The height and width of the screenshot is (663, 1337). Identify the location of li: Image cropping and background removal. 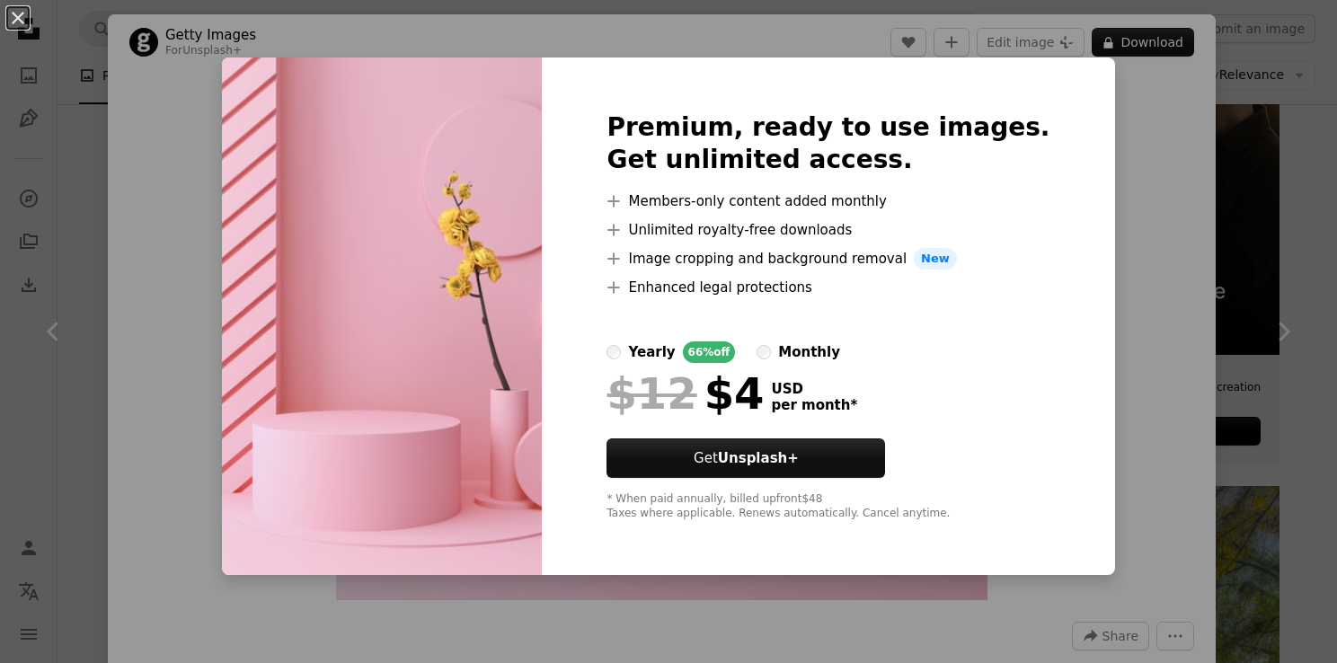
(827, 259).